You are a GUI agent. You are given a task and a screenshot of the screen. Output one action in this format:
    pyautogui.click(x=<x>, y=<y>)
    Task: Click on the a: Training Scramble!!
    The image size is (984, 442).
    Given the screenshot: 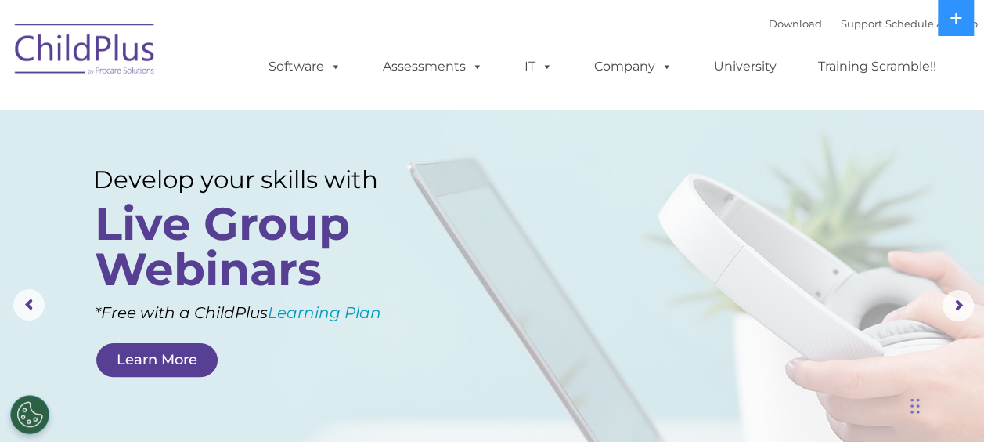 What is the action you would take?
    pyautogui.click(x=877, y=67)
    